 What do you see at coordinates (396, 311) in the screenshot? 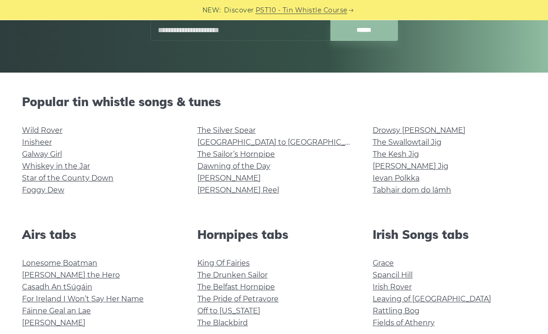
I see `a: Rattling Bog` at bounding box center [396, 311].